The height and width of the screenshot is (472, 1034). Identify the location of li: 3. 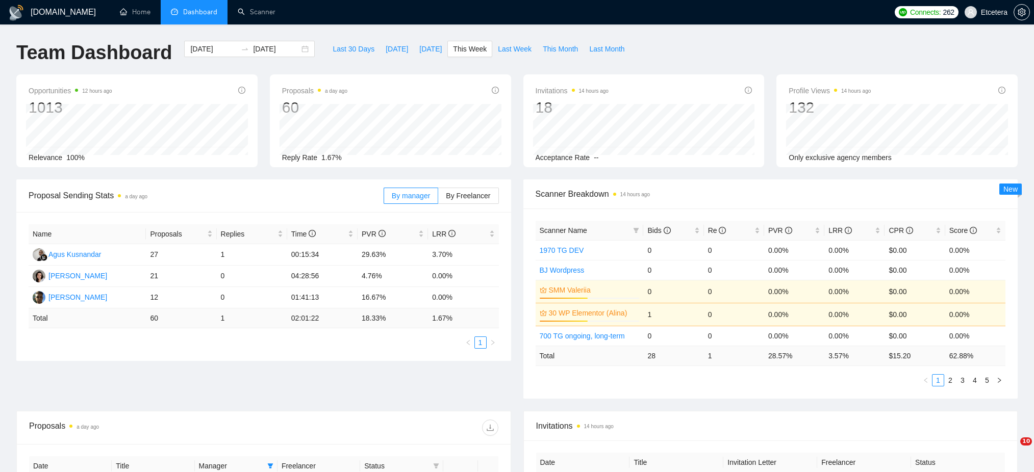
(962, 380).